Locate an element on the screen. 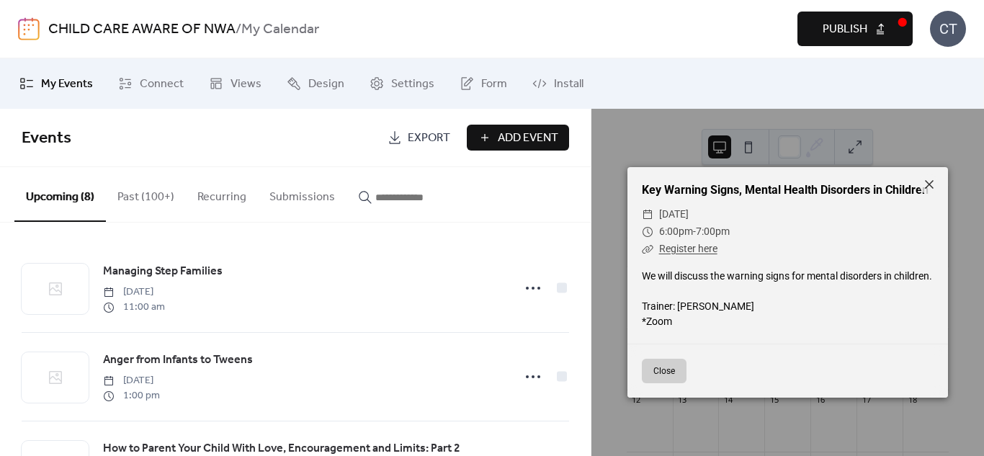 The width and height of the screenshot is (984, 456). button: Recurring is located at coordinates (222, 194).